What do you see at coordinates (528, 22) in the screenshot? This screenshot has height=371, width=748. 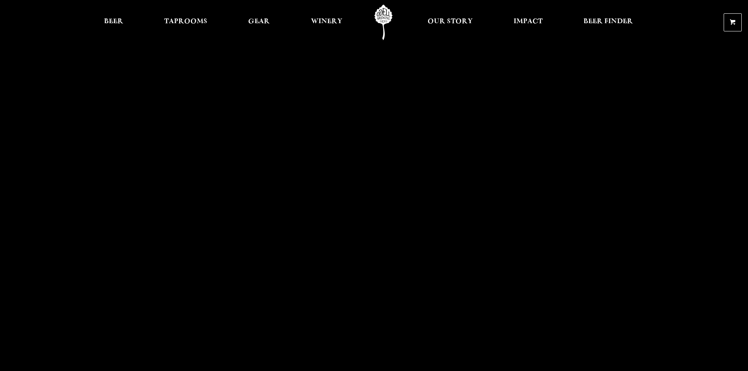 I see `span: Impact` at bounding box center [528, 22].